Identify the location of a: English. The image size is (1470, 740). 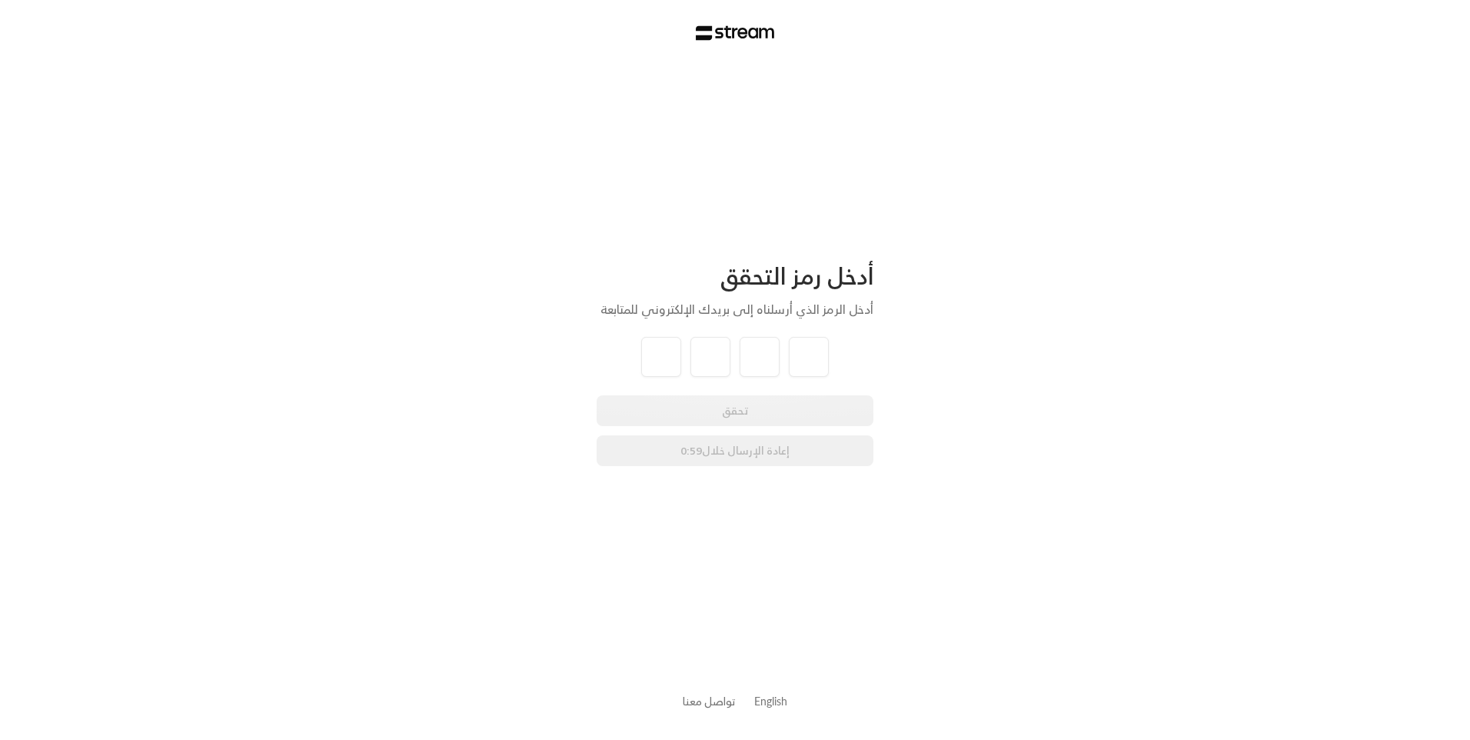
(770, 700).